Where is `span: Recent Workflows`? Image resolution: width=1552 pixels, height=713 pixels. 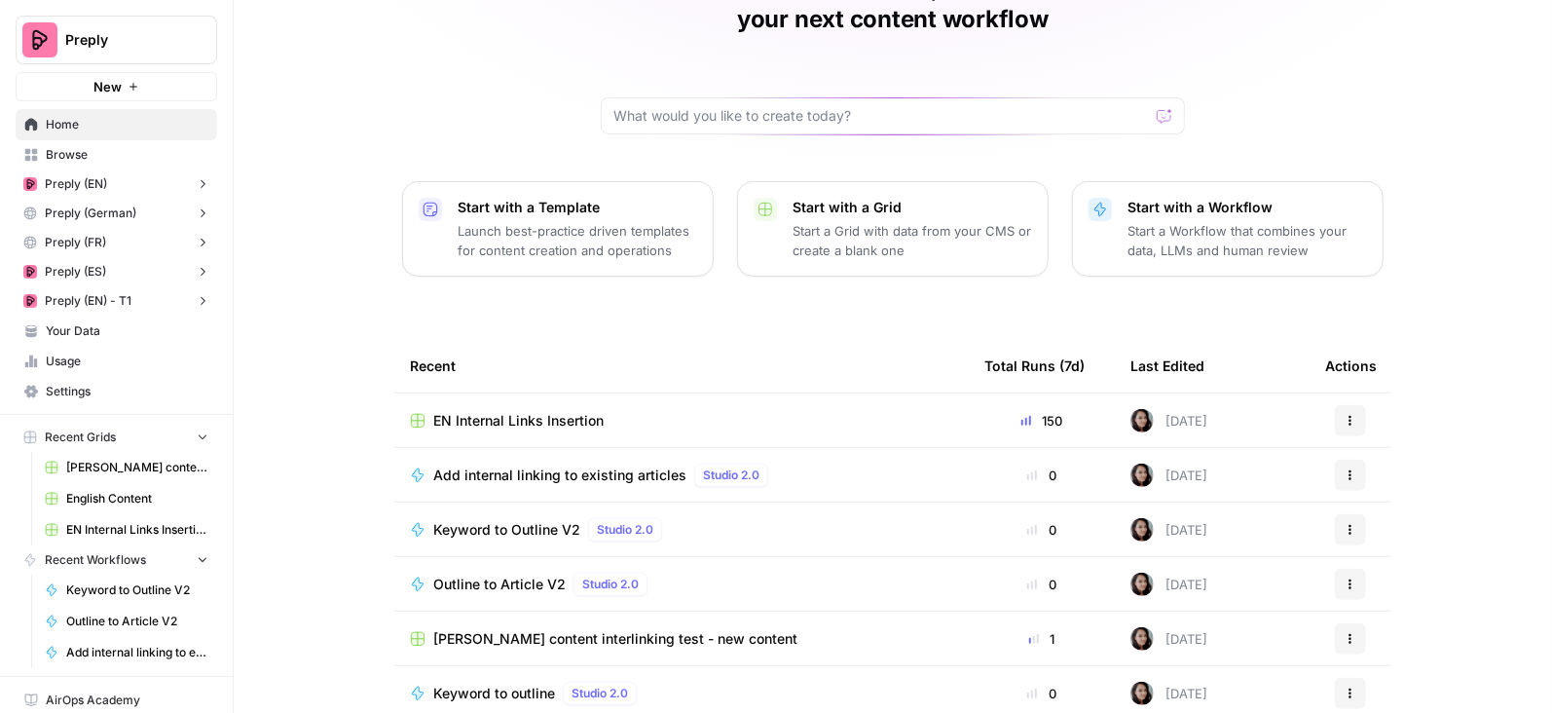 span: Recent Workflows is located at coordinates (95, 560).